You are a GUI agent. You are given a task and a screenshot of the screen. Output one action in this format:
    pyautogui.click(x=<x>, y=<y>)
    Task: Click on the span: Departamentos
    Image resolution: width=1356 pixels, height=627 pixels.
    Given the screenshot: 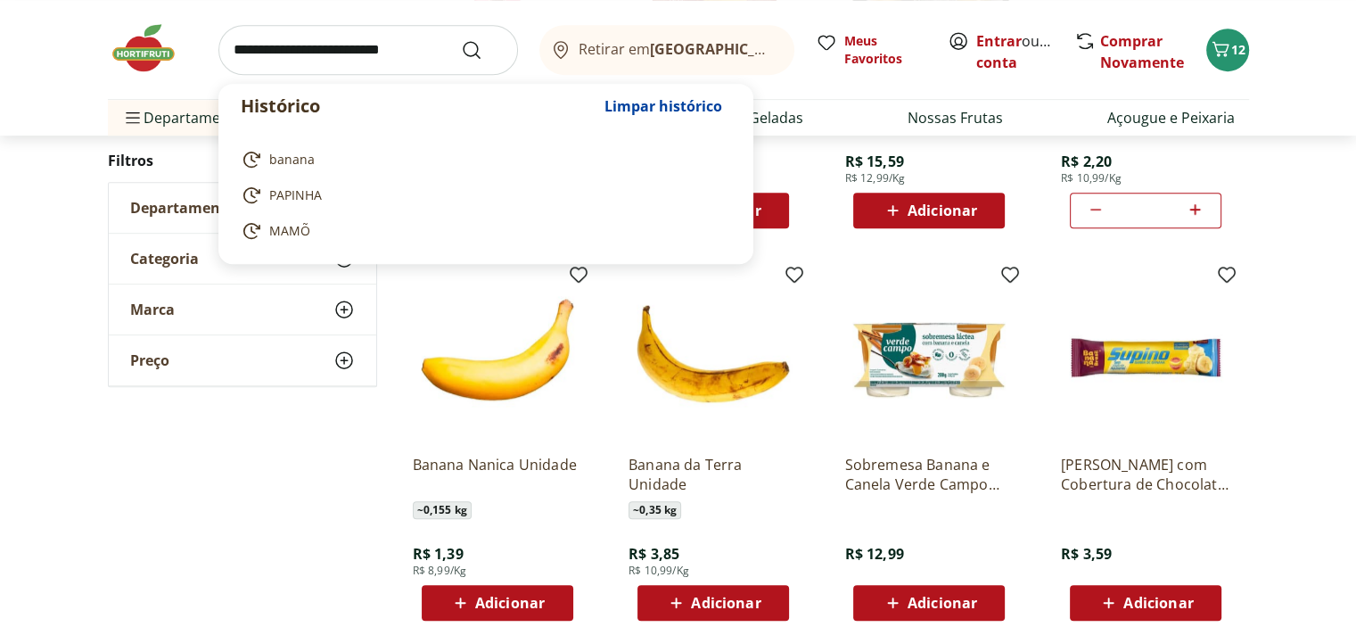 What is the action you would take?
    pyautogui.click(x=186, y=118)
    